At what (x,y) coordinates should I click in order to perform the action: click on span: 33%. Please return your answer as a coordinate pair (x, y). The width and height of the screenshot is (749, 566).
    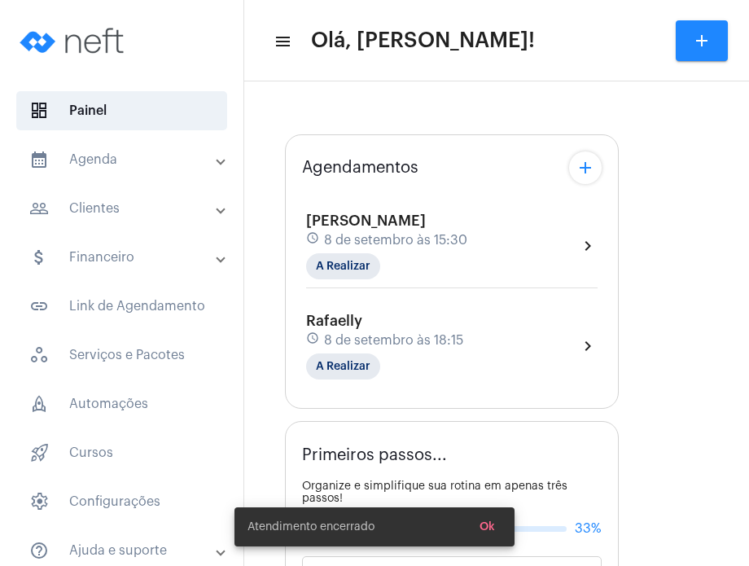
    Looking at the image, I should click on (588, 528).